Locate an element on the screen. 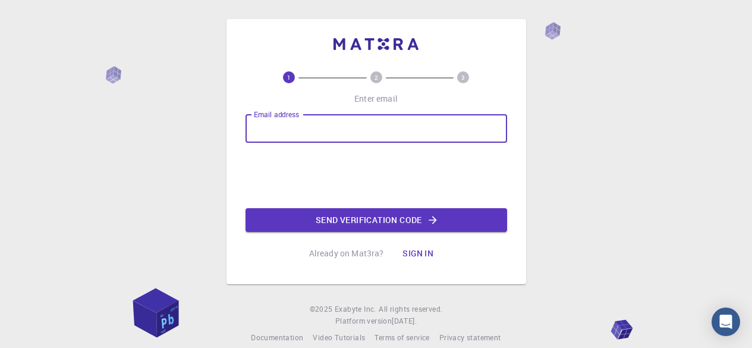  span: Documentation is located at coordinates (277, 337).